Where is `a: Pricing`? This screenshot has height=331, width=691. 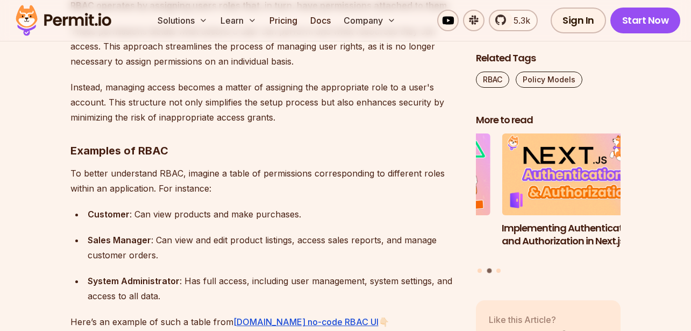 a: Pricing is located at coordinates (284, 20).